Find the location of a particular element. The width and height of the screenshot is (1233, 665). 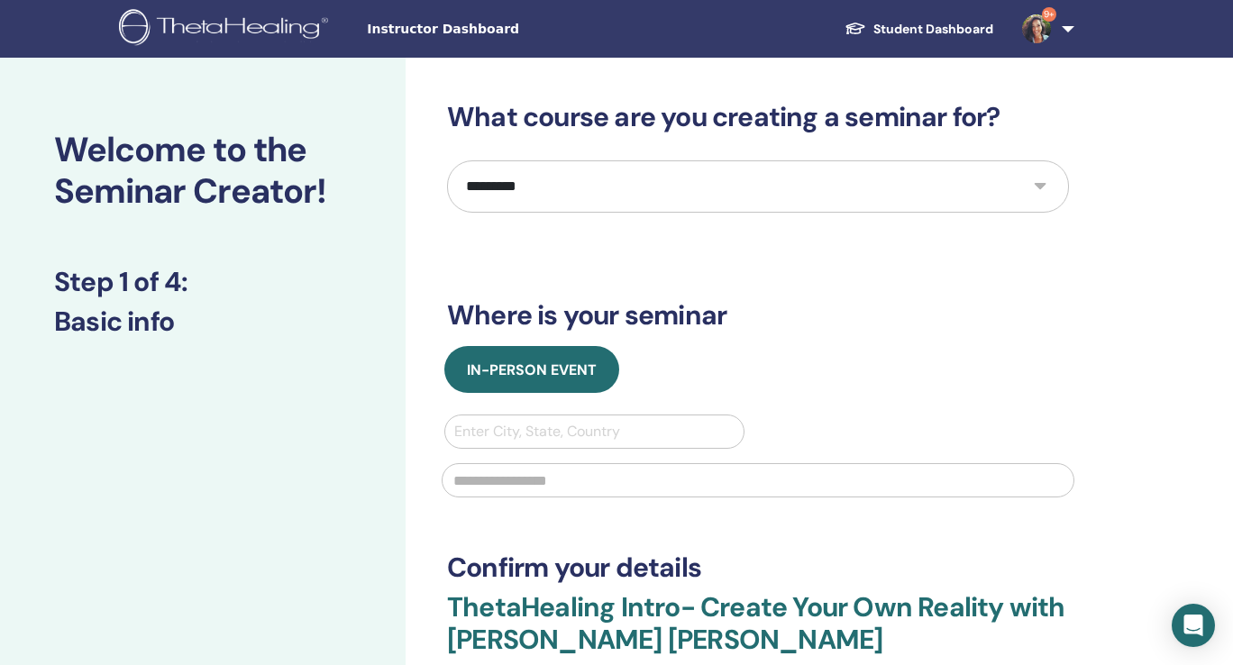

a: Student Dashboard is located at coordinates (918, 29).